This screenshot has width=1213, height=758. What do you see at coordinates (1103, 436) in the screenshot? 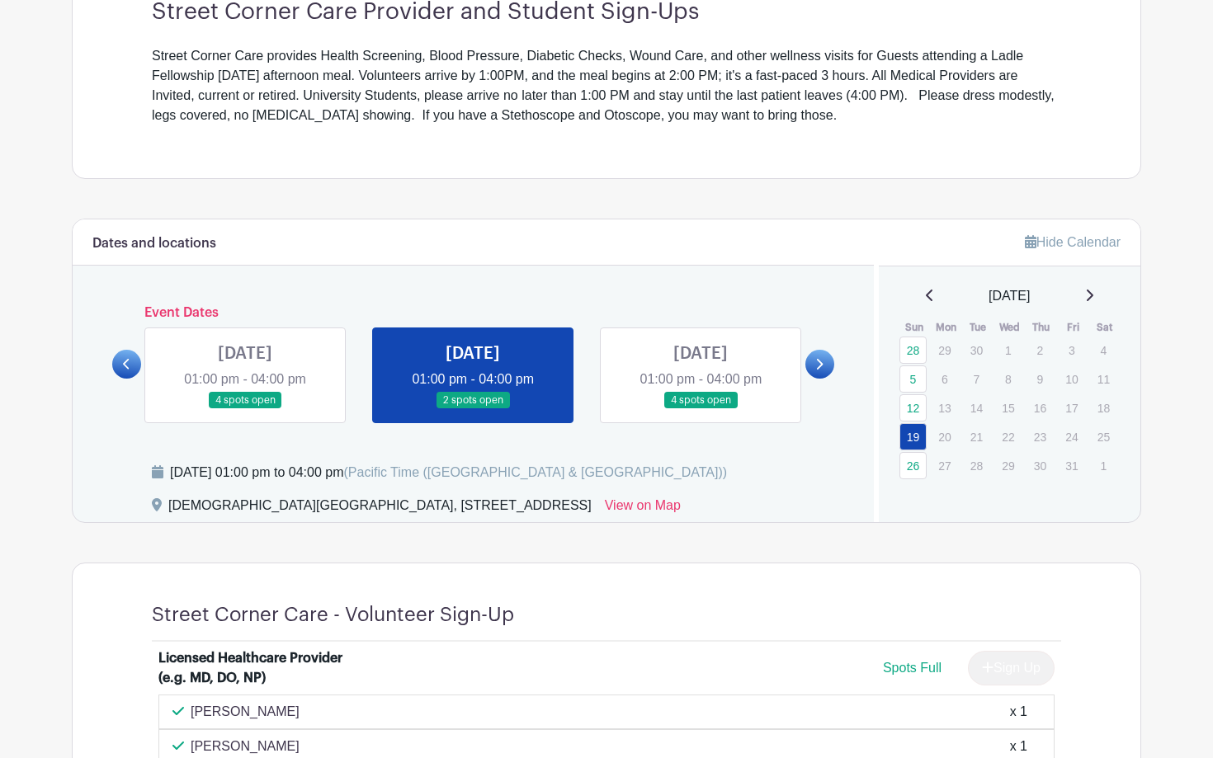
I see `p: 25` at bounding box center [1103, 436].